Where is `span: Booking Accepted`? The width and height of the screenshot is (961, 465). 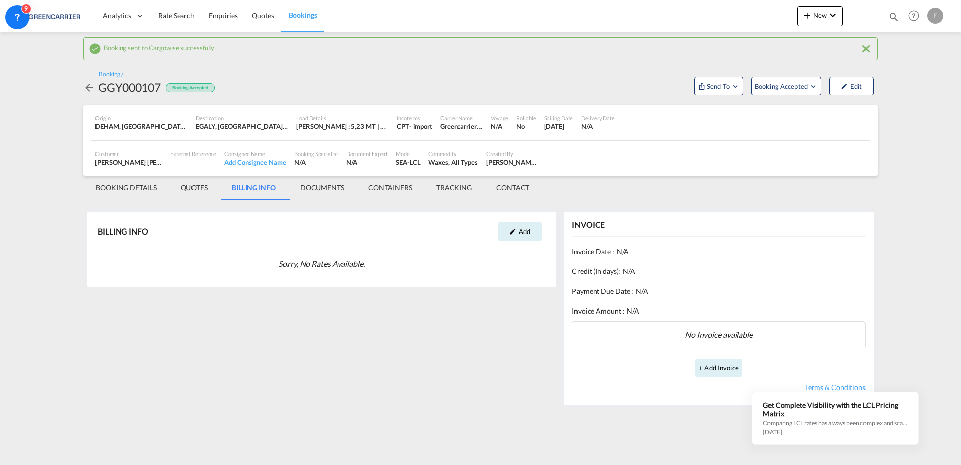
span: Booking Accepted is located at coordinates (782, 86).